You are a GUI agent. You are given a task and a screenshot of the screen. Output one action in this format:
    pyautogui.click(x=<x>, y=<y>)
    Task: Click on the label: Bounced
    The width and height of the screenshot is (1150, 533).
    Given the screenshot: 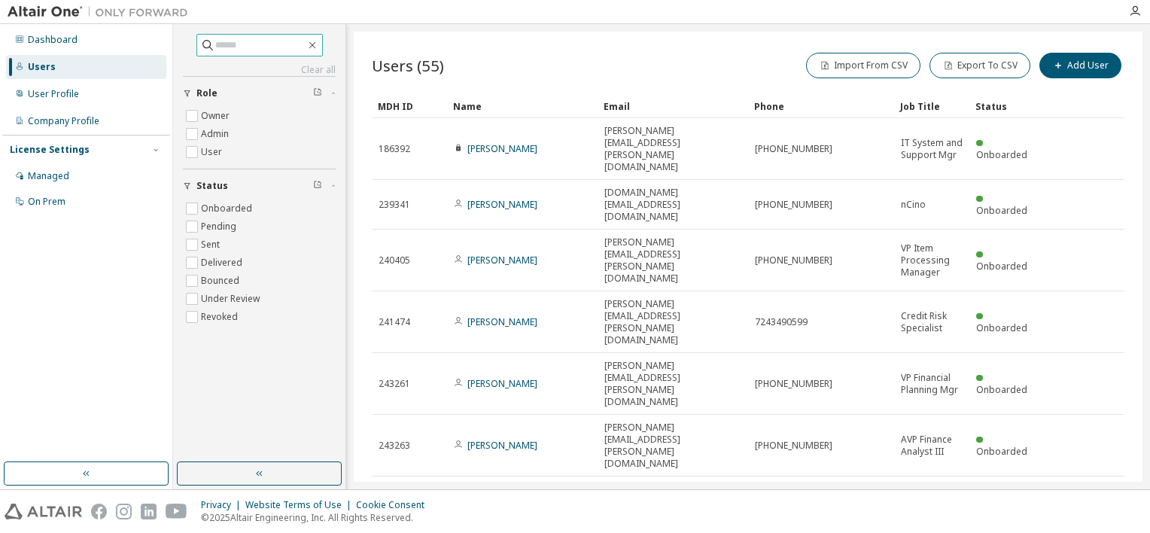 What is the action you would take?
    pyautogui.click(x=221, y=281)
    